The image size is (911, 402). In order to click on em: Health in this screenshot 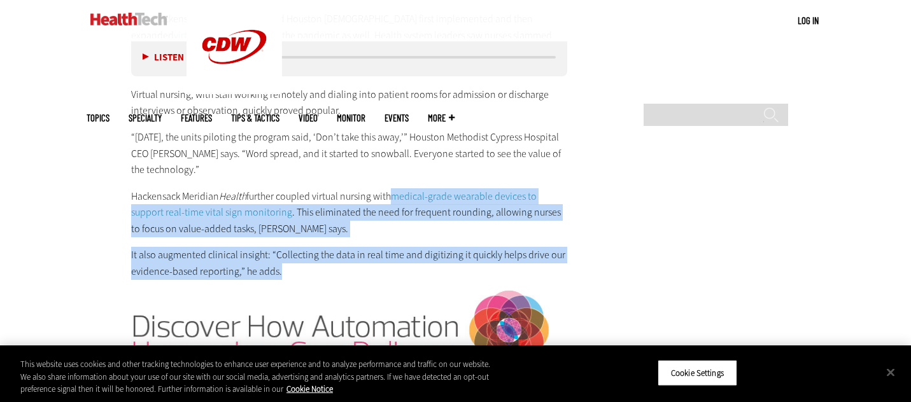, I will do `click(232, 196)`.